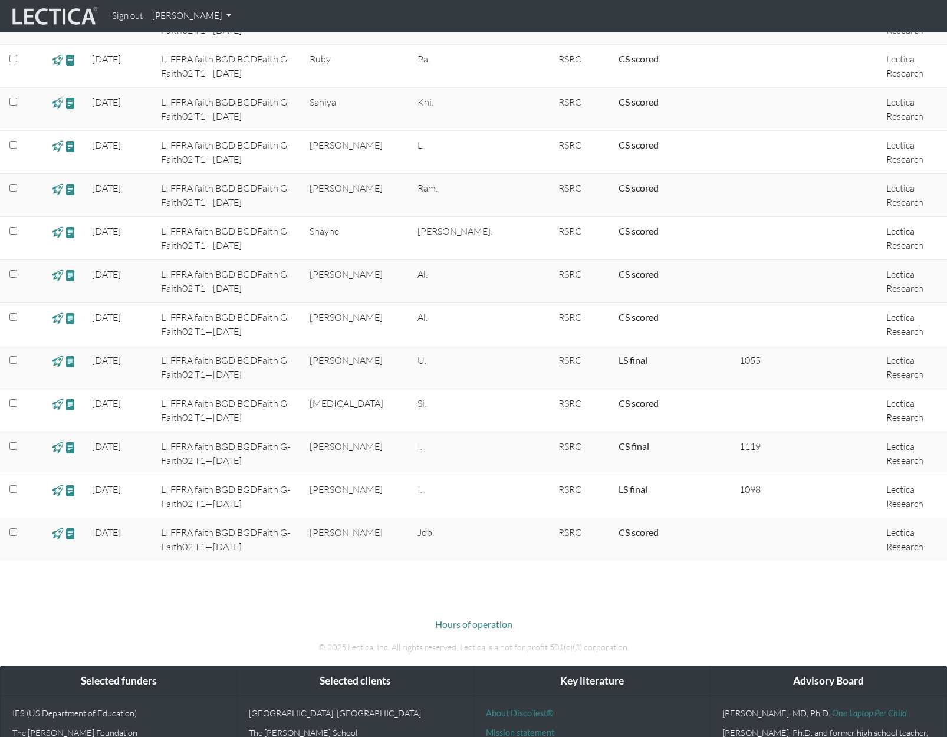 The width and height of the screenshot is (947, 737). I want to click on div: Selected clients, so click(355, 681).